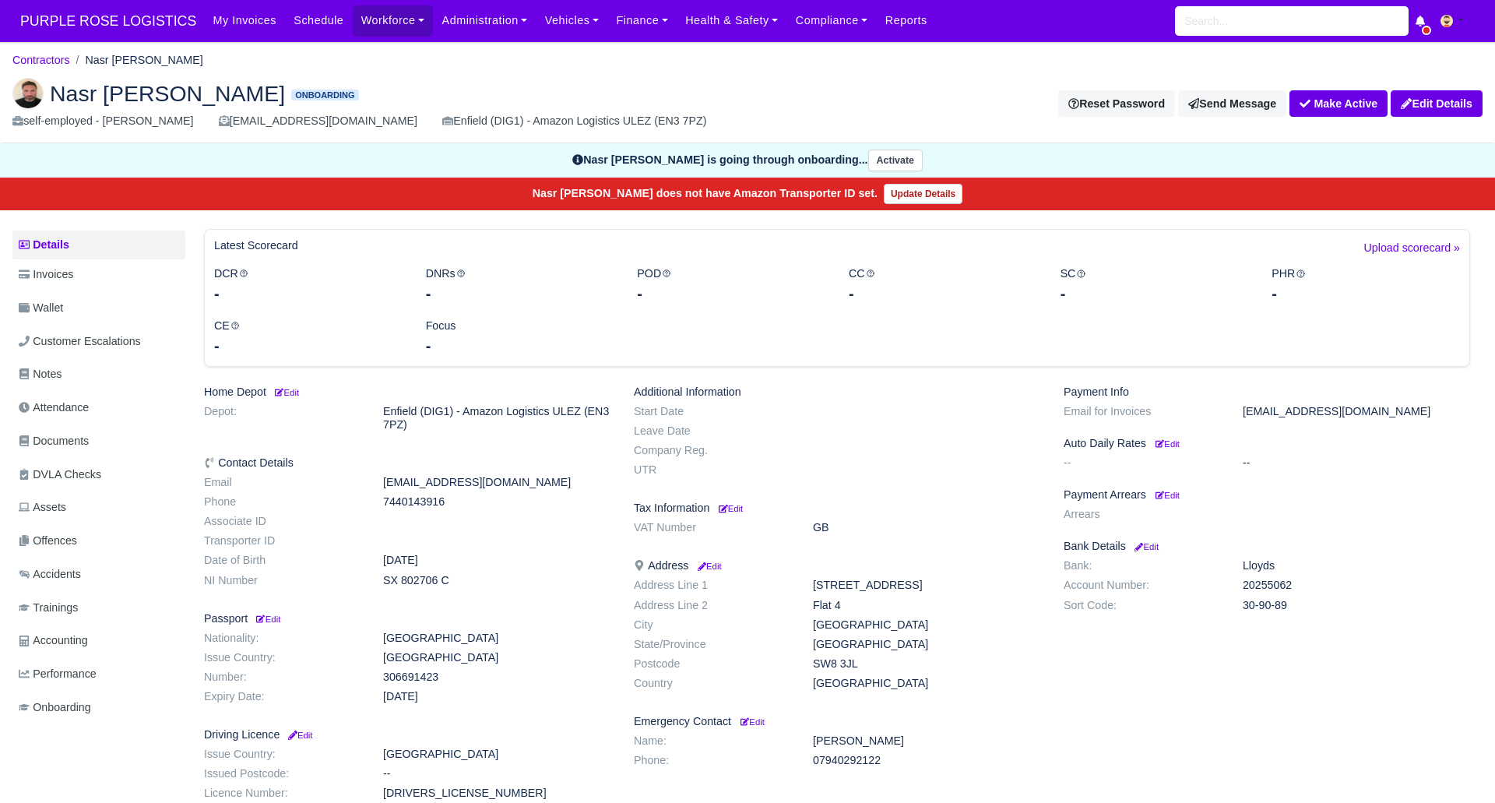 Image resolution: width=1495 pixels, height=803 pixels. Describe the element at coordinates (308, 336) in the screenshot. I see `div: CE` at that location.